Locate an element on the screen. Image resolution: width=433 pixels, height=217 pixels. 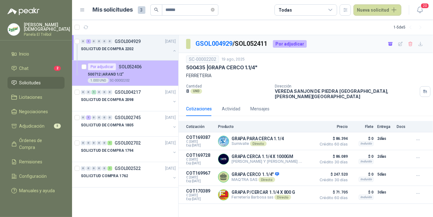
span: Órdenes de Compra is located at coordinates (39, 144).